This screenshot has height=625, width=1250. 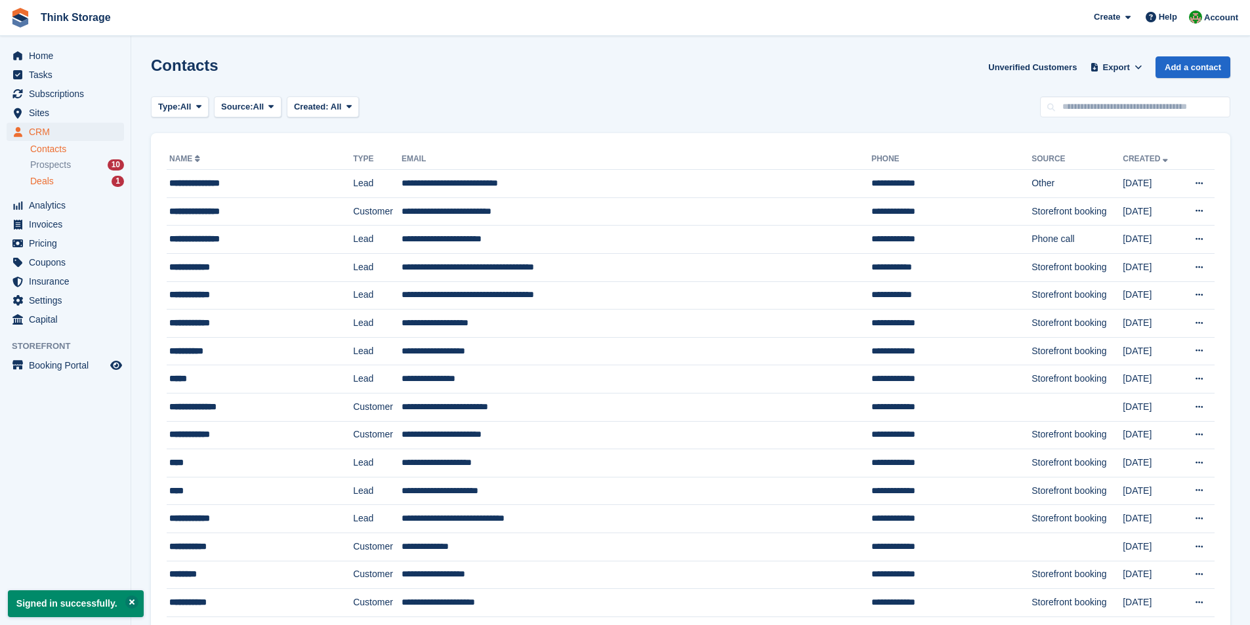 I want to click on div: 10, so click(x=115, y=165).